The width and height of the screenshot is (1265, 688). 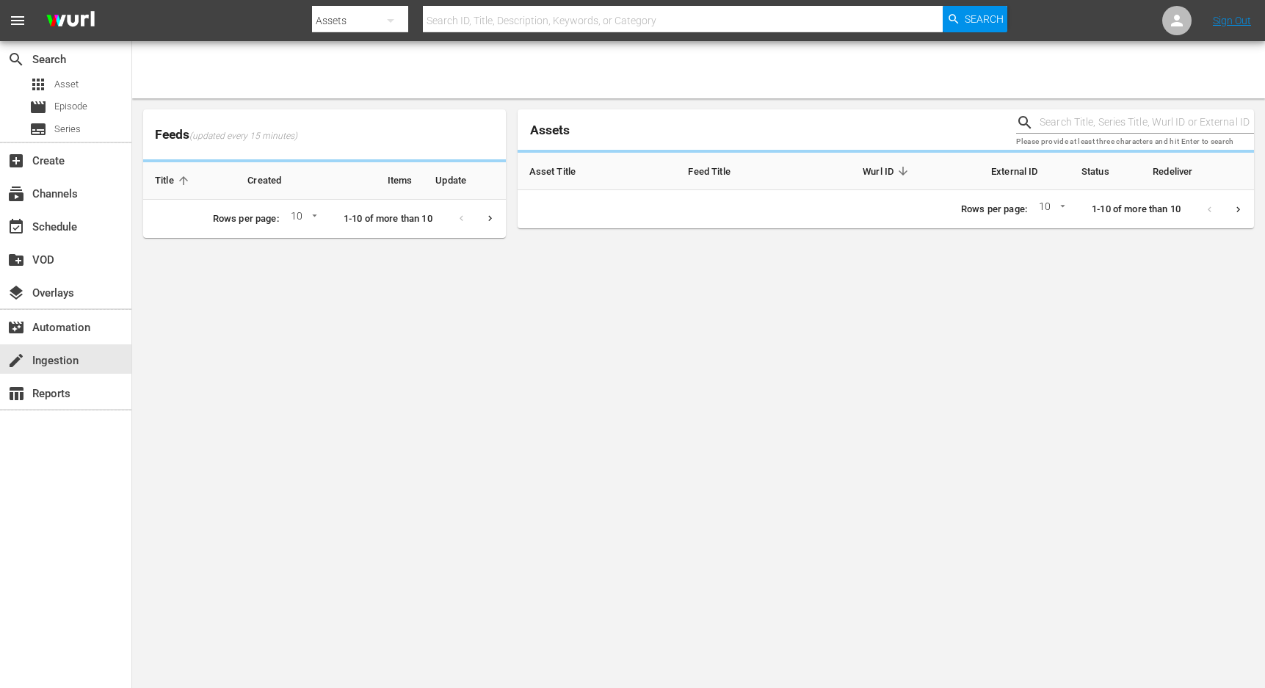 What do you see at coordinates (1232, 21) in the screenshot?
I see `a: Sign Out` at bounding box center [1232, 21].